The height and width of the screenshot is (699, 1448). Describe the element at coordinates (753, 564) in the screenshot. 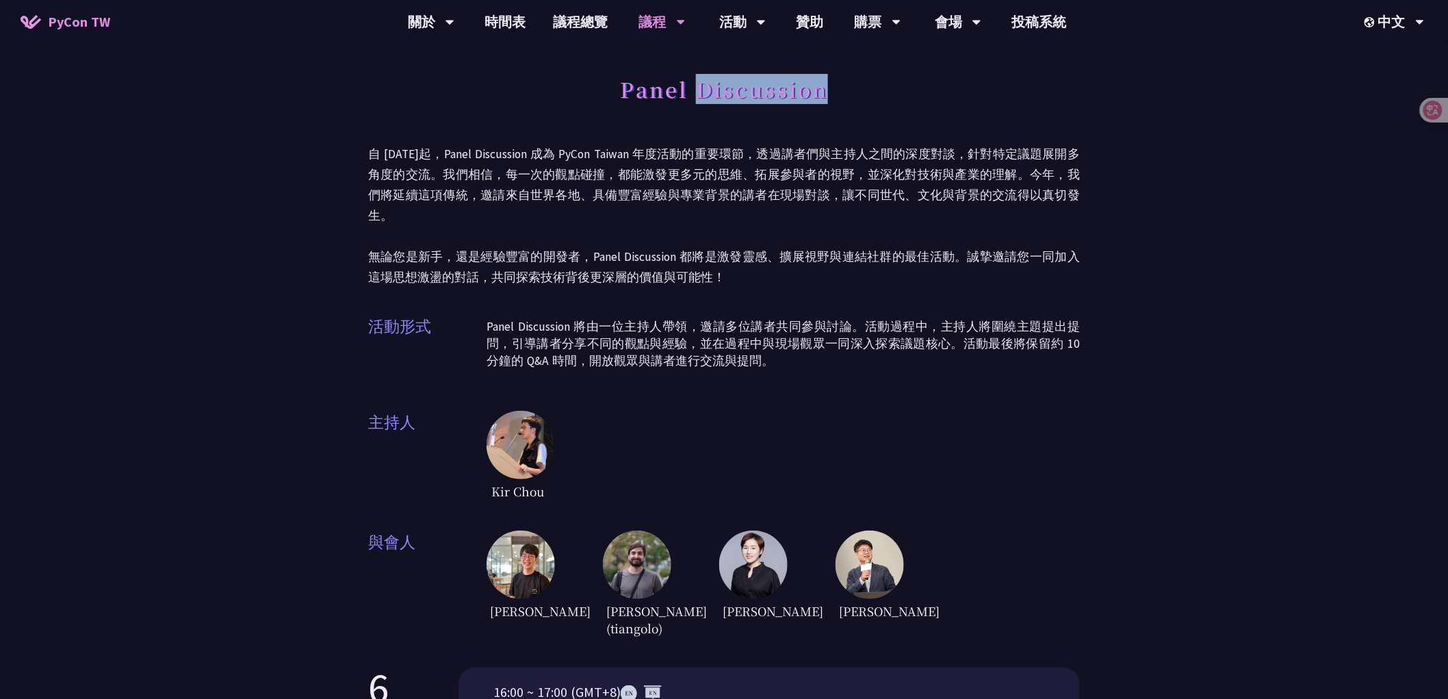

I see `img: TicaLin.61491bf.png` at that location.